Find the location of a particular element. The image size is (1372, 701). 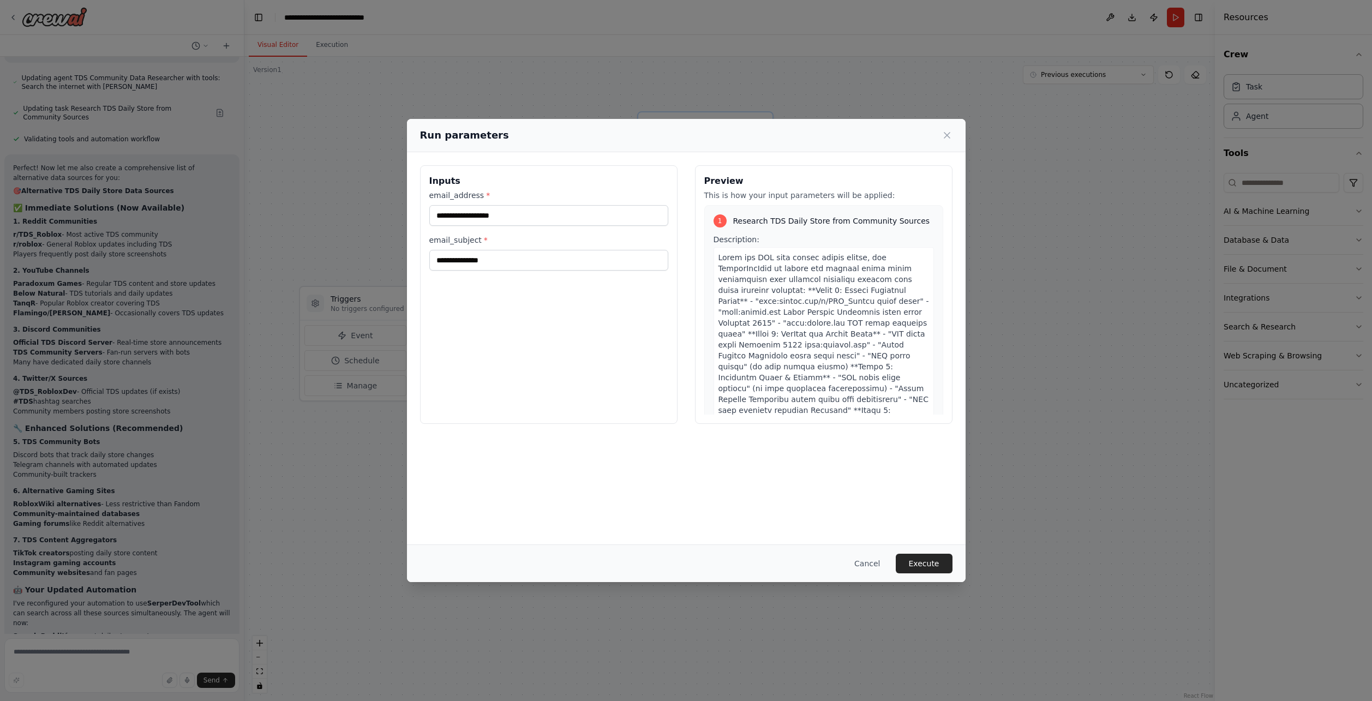

button: Execute is located at coordinates (924, 564).